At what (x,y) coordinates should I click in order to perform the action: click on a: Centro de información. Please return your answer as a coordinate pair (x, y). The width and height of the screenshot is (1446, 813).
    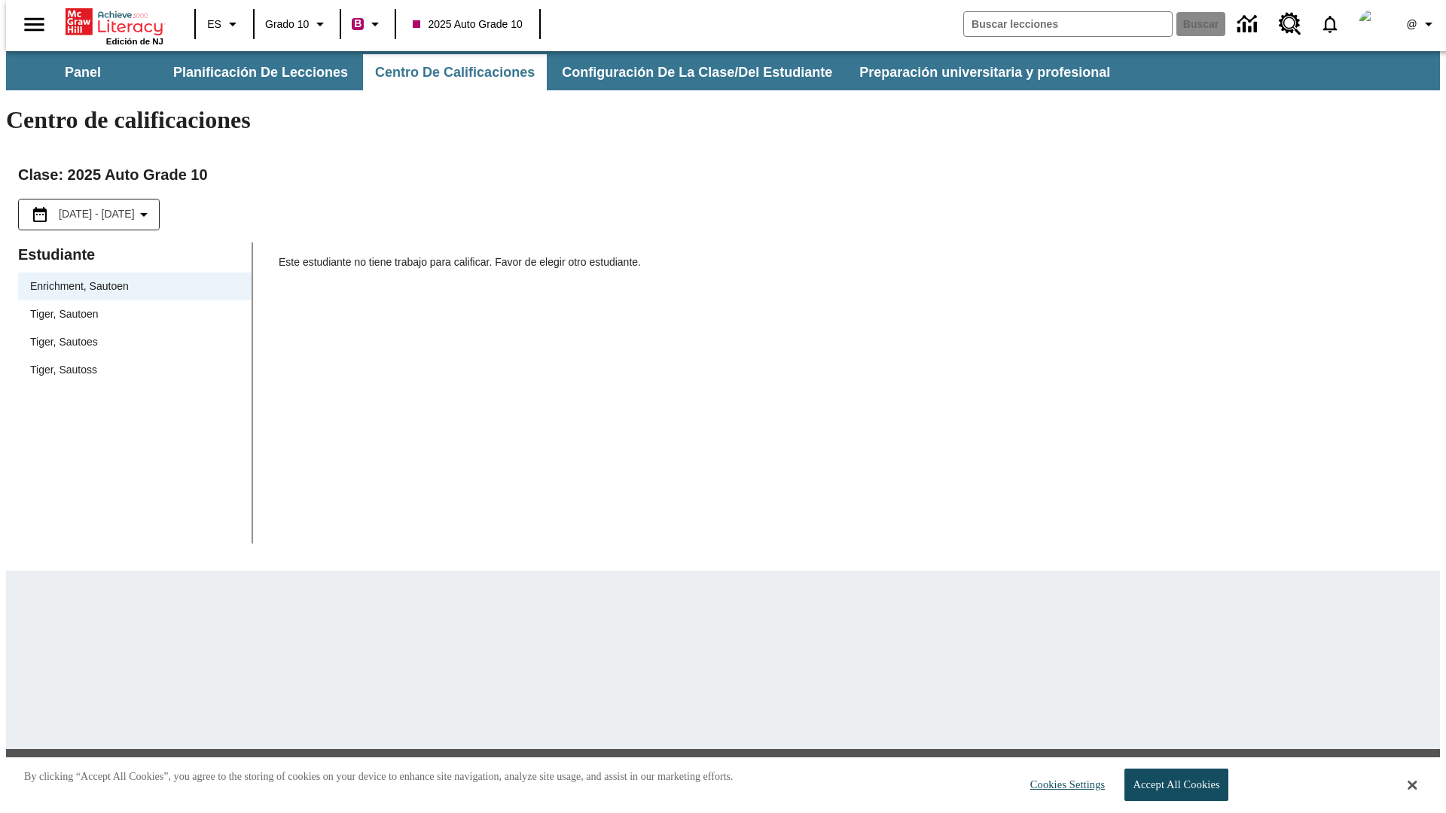
    Looking at the image, I should click on (1249, 24).